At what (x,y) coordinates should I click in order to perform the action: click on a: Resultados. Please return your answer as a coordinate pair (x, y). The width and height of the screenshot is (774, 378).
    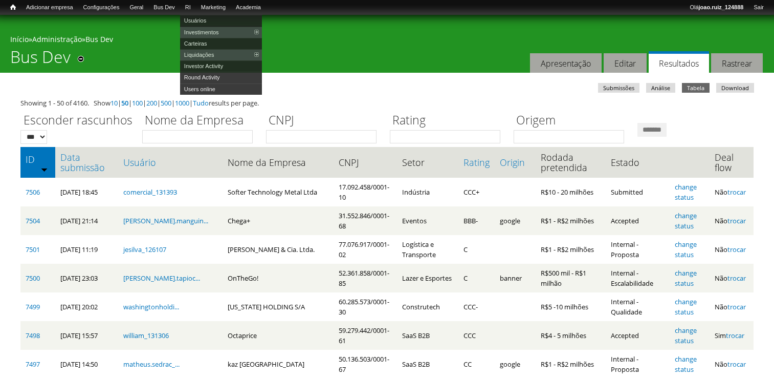
    Looking at the image, I should click on (679, 62).